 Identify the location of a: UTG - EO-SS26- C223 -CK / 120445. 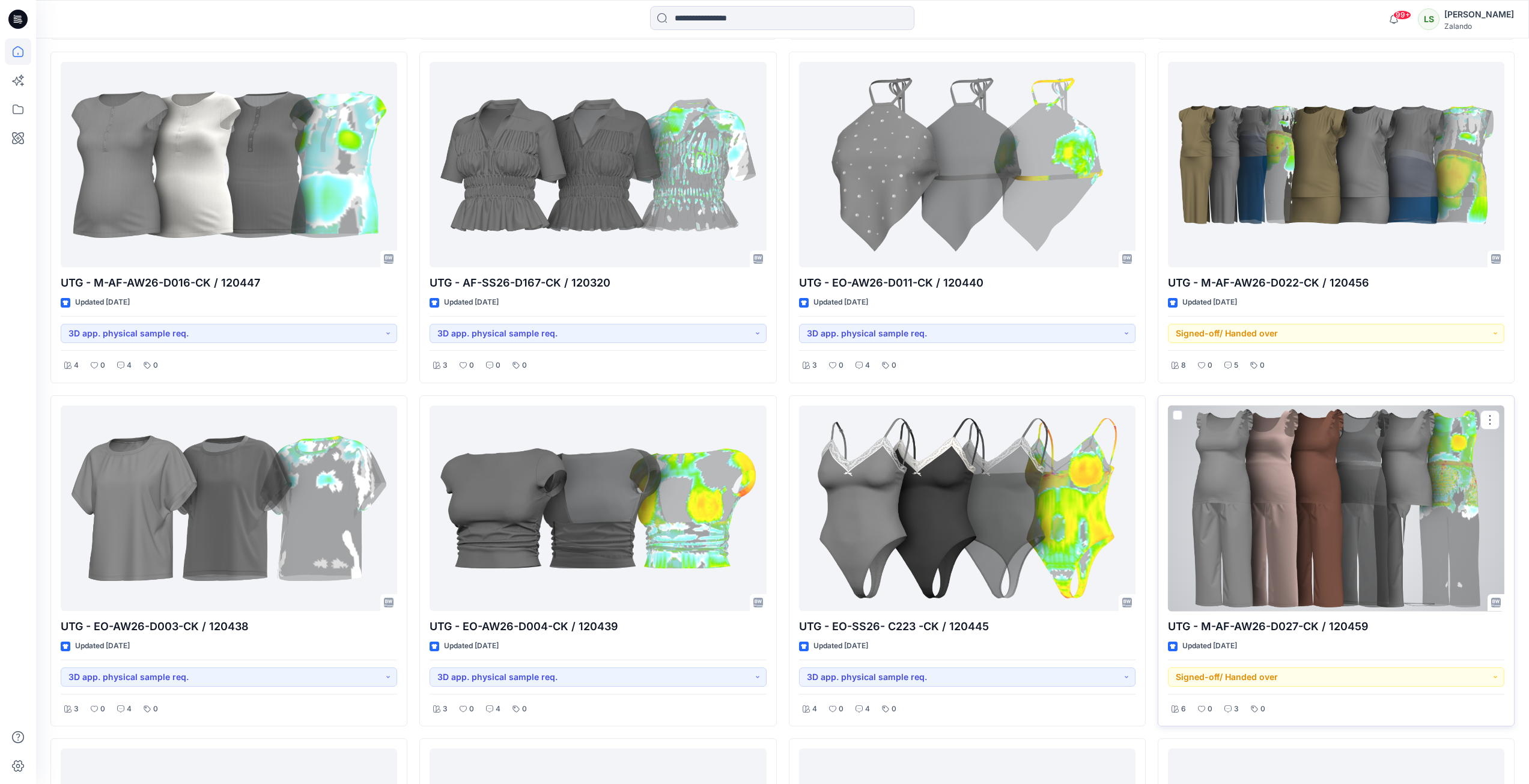
(967, 508).